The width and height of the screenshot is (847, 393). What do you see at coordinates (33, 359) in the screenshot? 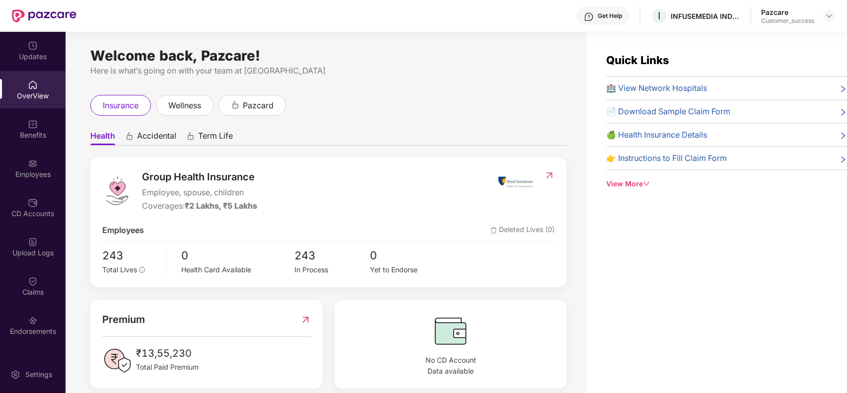
I see `img: svg+xml;base64,PHN2ZyBpZD0iTXlfT3JkZXJzIiBkYXRhLW5hbWU9Ik15IE9yZGVycyIgeG1sbnM9Imh0dHA6Ly93d3cudz...` at bounding box center [33, 359].